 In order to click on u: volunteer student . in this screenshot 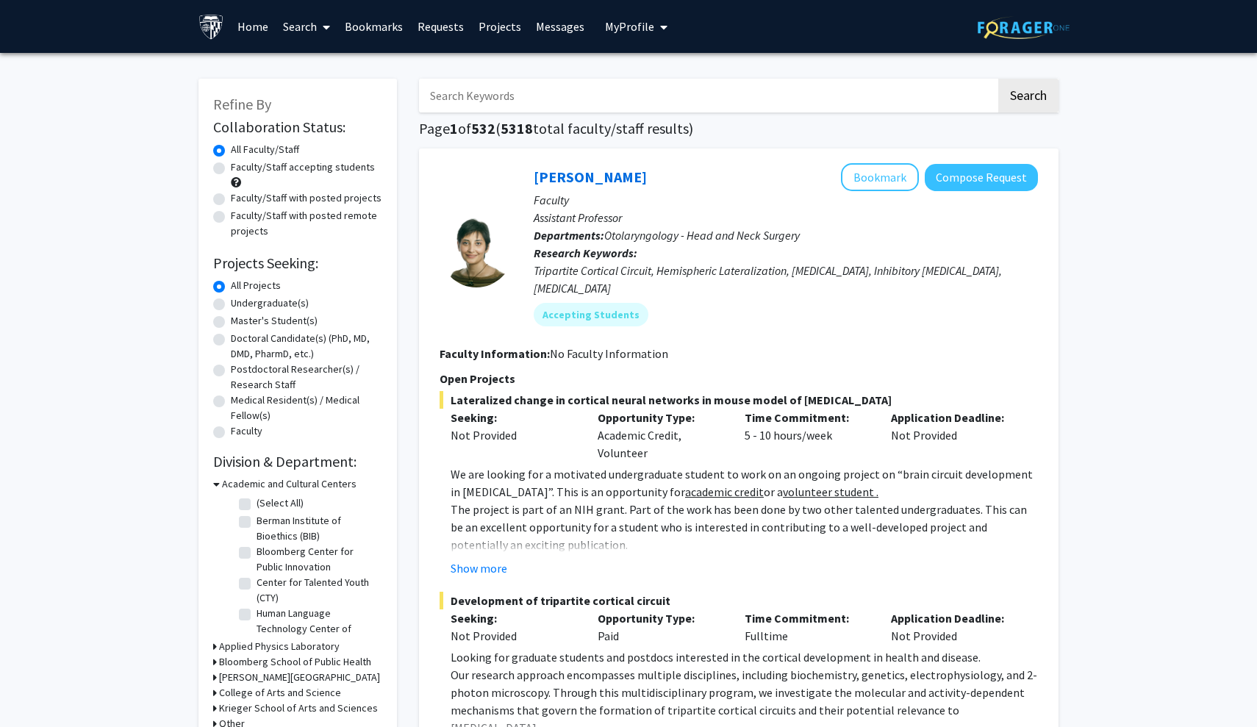, I will do `click(831, 492)`.